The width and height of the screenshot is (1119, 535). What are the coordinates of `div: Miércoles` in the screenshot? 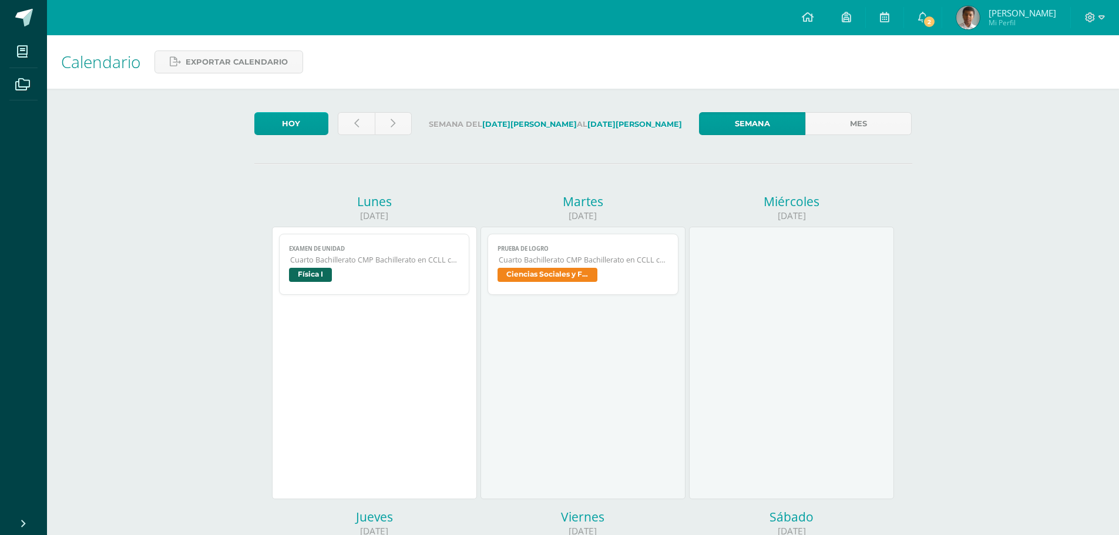 It's located at (791, 201).